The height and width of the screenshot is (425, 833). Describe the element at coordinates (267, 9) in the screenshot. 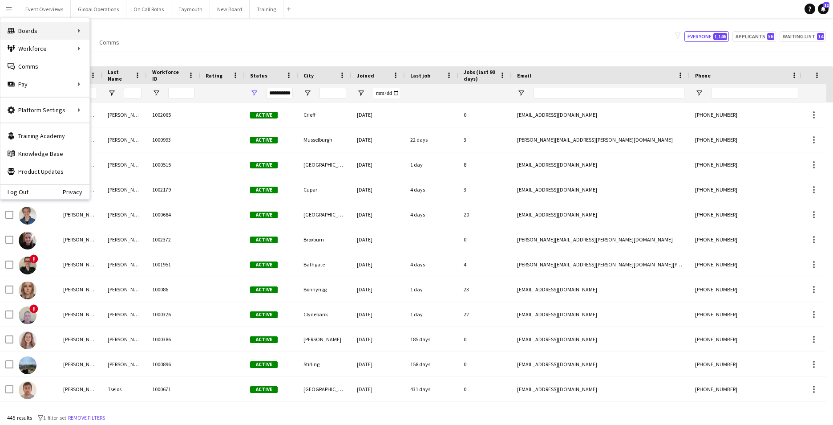

I see `button: Training` at that location.